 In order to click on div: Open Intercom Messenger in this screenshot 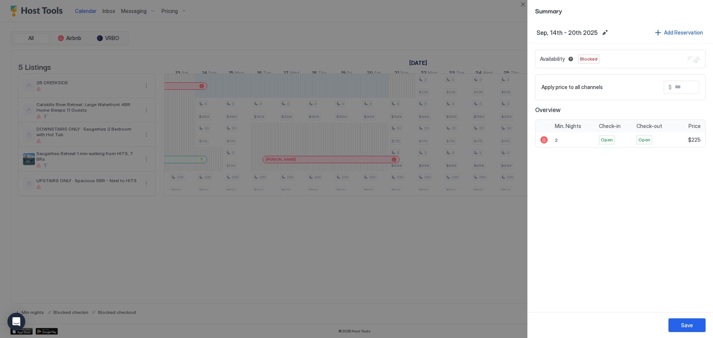, I will do `click(16, 322)`.